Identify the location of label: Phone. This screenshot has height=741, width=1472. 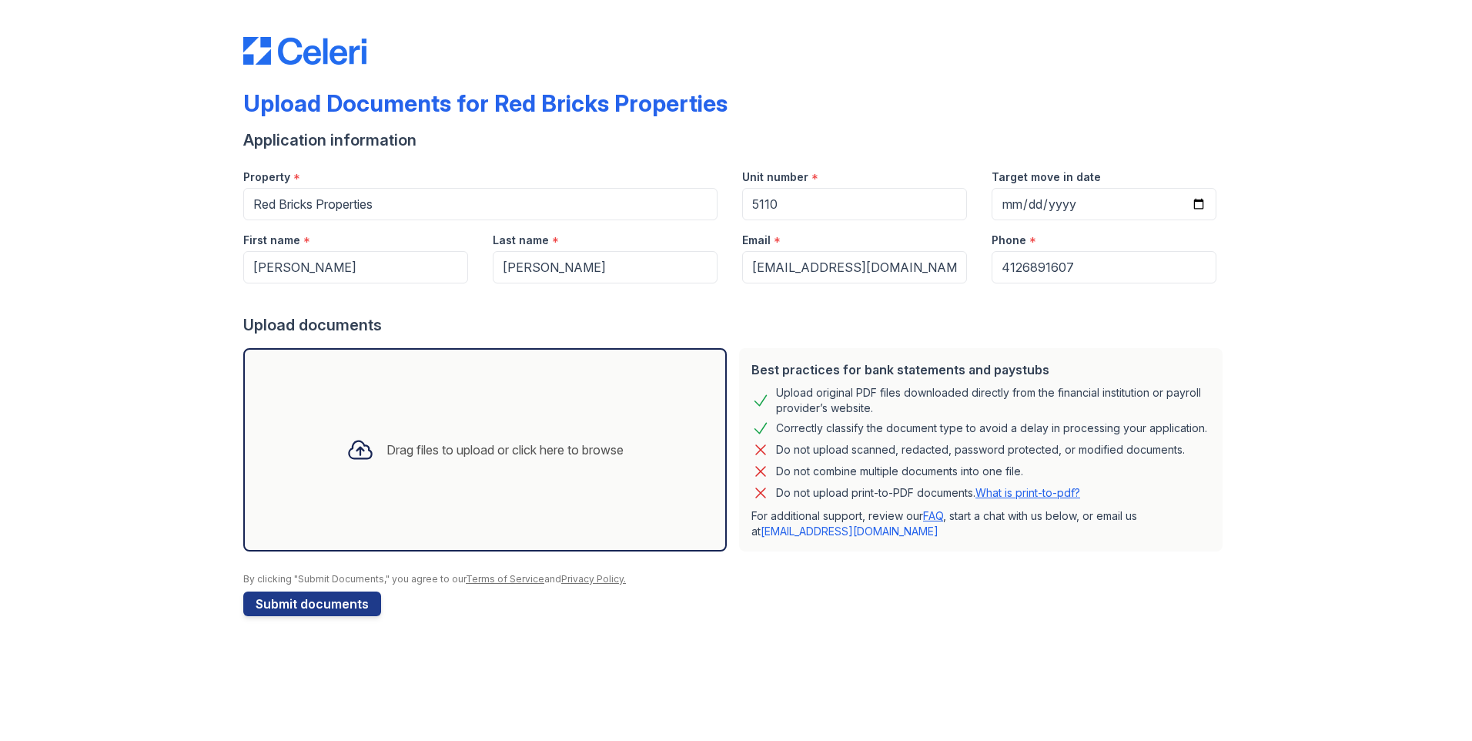
(1009, 240).